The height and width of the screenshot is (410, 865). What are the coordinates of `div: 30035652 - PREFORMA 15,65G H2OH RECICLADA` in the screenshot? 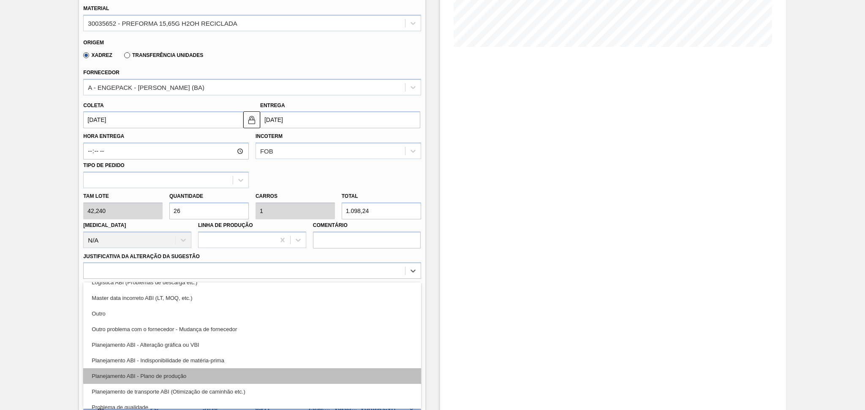 It's located at (162, 23).